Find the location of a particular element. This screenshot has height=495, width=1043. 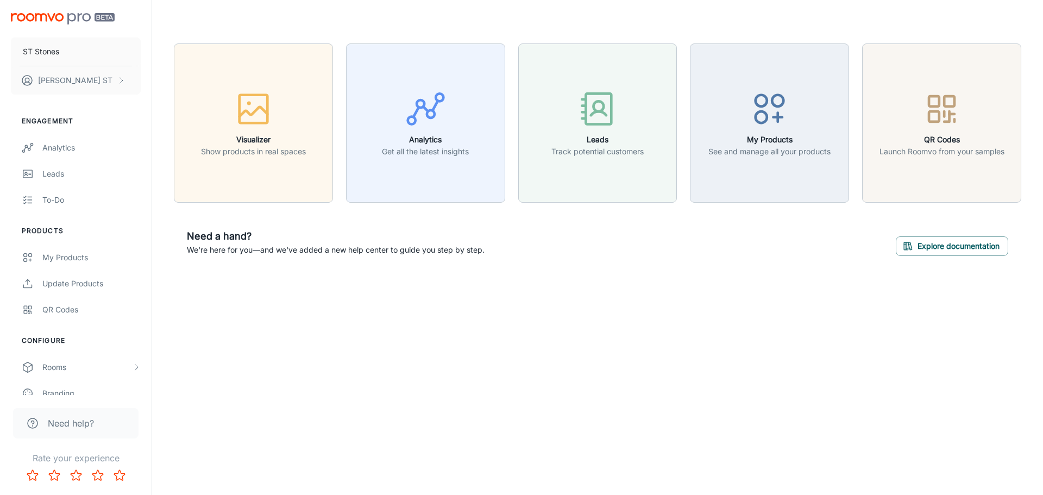

button: VisualizerShow products in real spaces is located at coordinates (253, 123).